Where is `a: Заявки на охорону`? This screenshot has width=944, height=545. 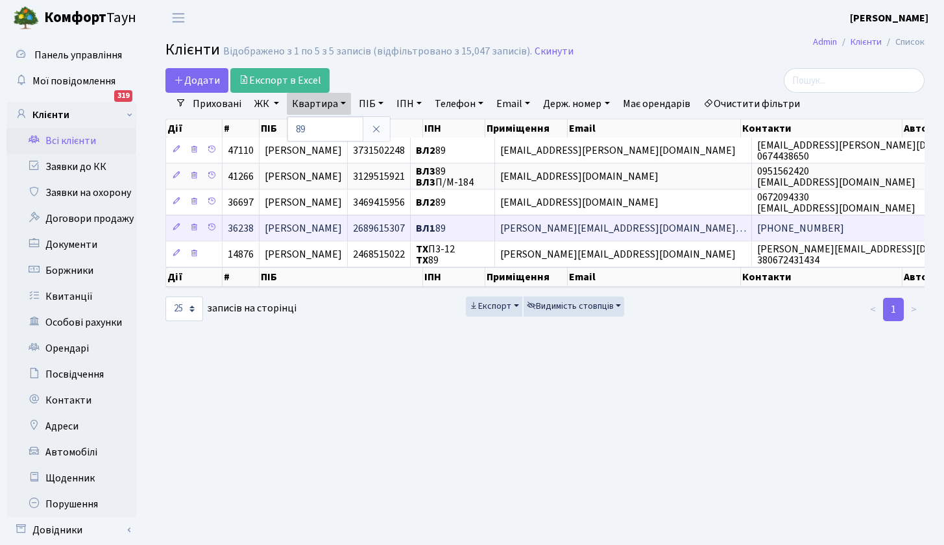
a: Заявки на охорону is located at coordinates (71, 193).